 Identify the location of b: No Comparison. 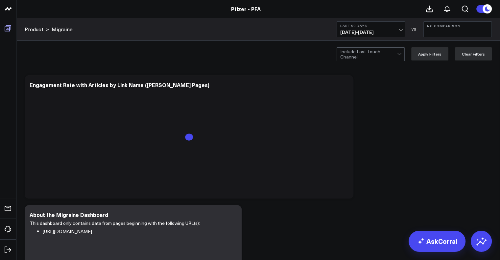
(458, 26).